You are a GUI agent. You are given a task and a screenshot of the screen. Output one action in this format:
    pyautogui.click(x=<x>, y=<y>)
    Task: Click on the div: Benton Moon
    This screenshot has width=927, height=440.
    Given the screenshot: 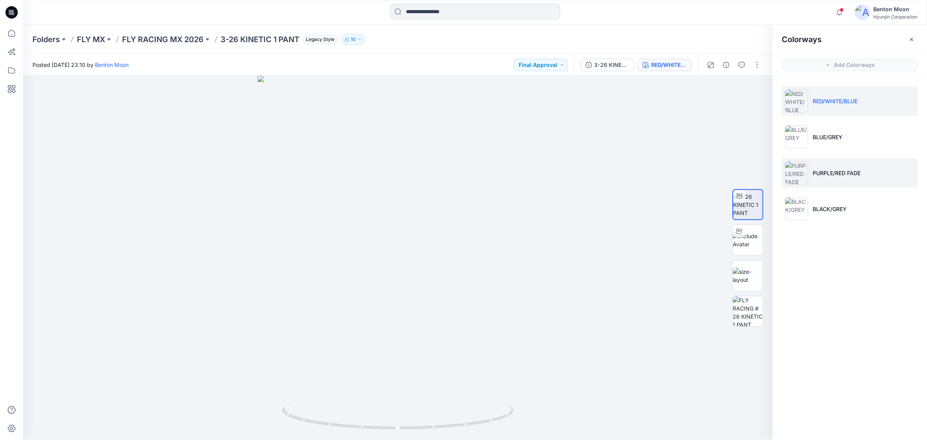 What is the action you would take?
    pyautogui.click(x=896, y=9)
    